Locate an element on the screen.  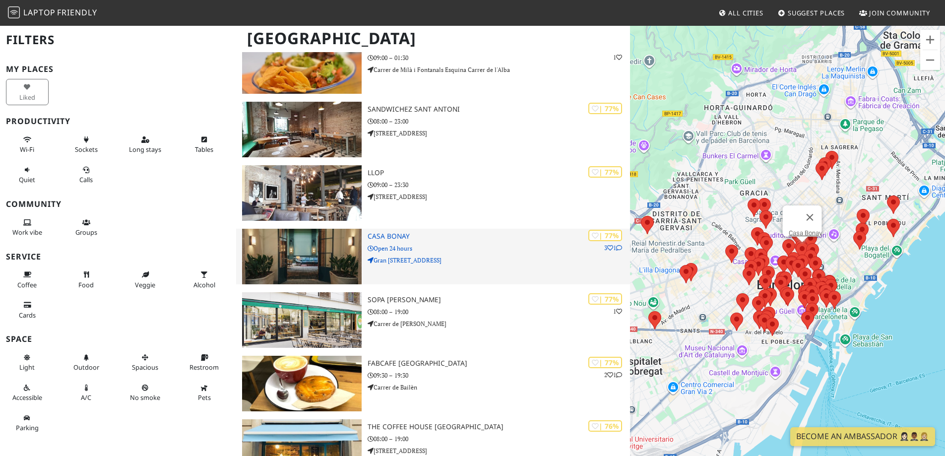
span: Video/audio calls is located at coordinates (86, 180).